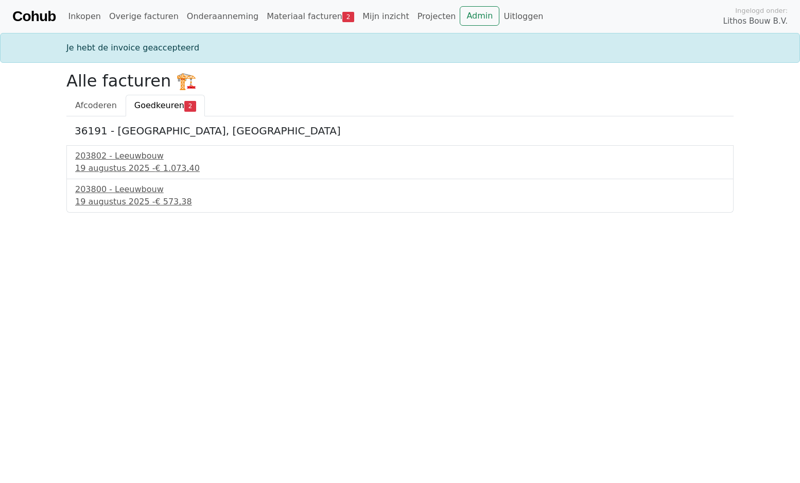  I want to click on a: 203800 - Leeuwbouw19 augustus 2025 -€ 573,38, so click(400, 196).